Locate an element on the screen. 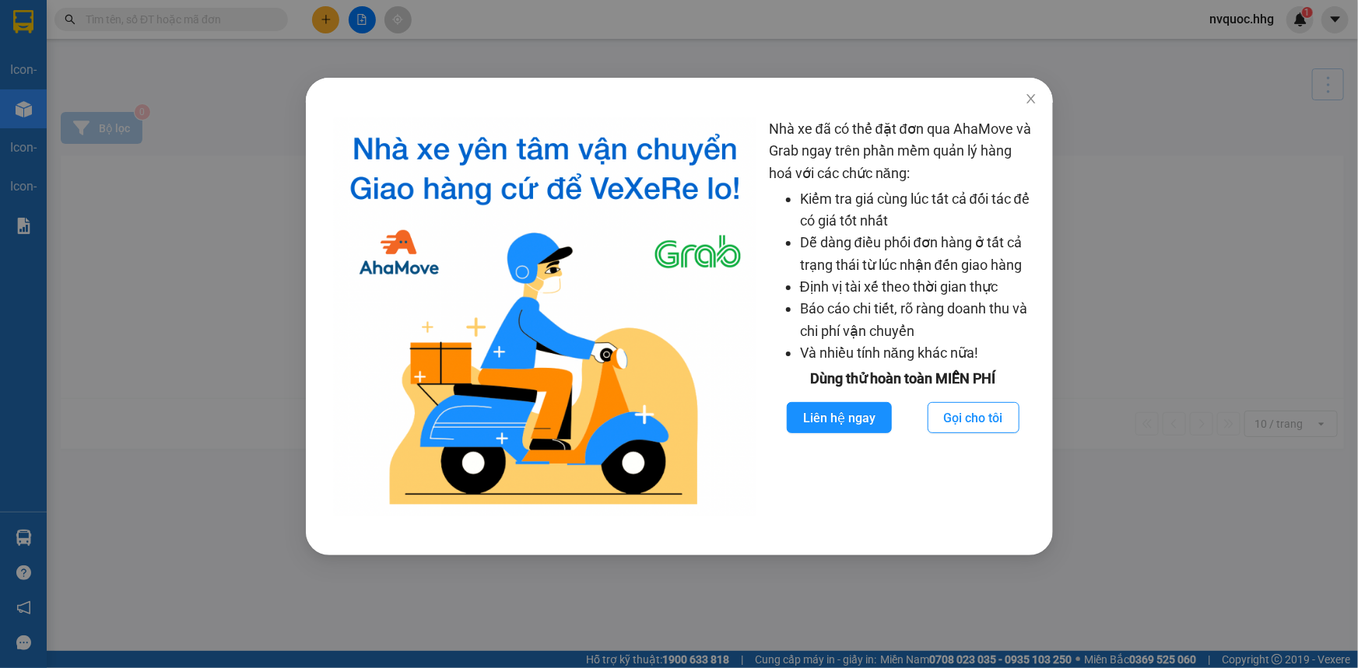 The height and width of the screenshot is (668, 1358). li: Định vị tài xế theo thời gian thực is located at coordinates (917, 287).